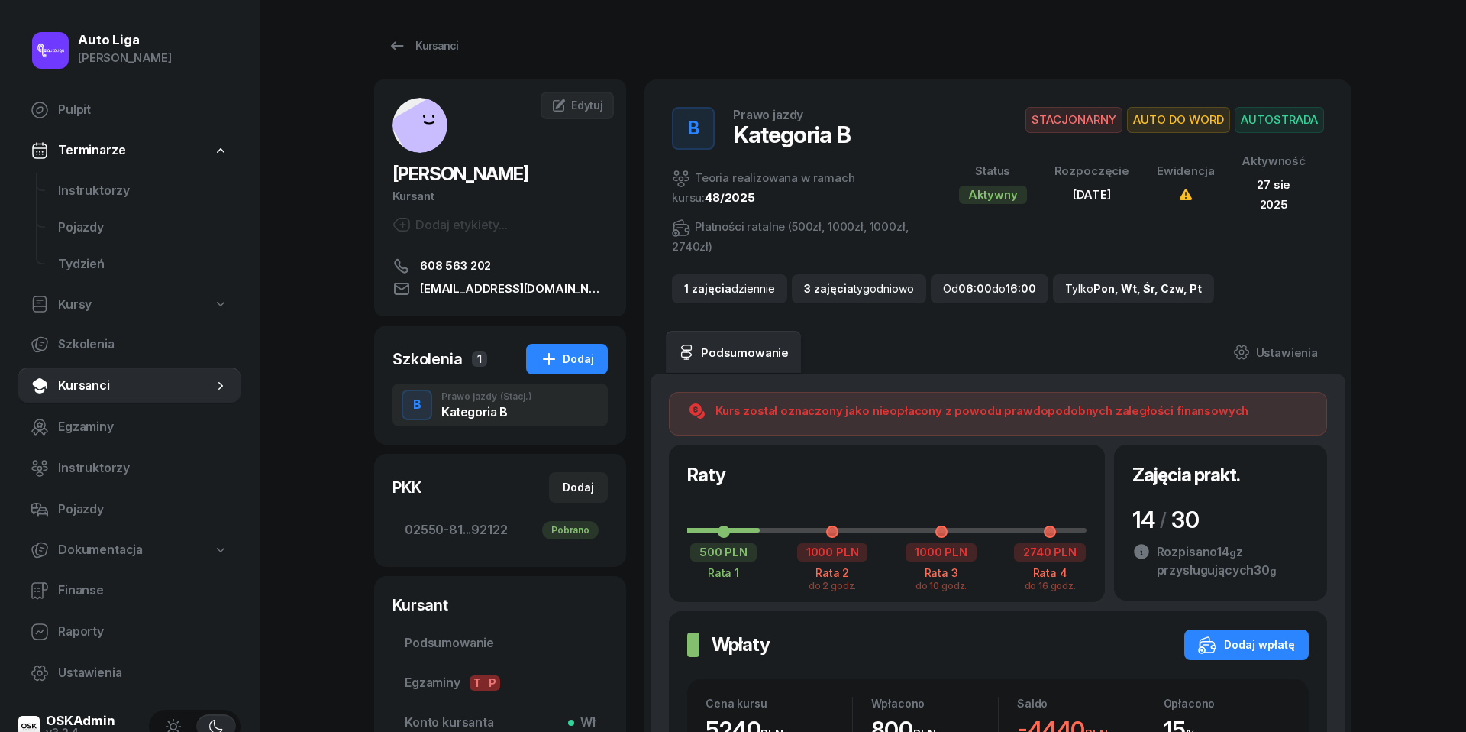  I want to click on h2: Zajęcia prakt., so click(1186, 475).